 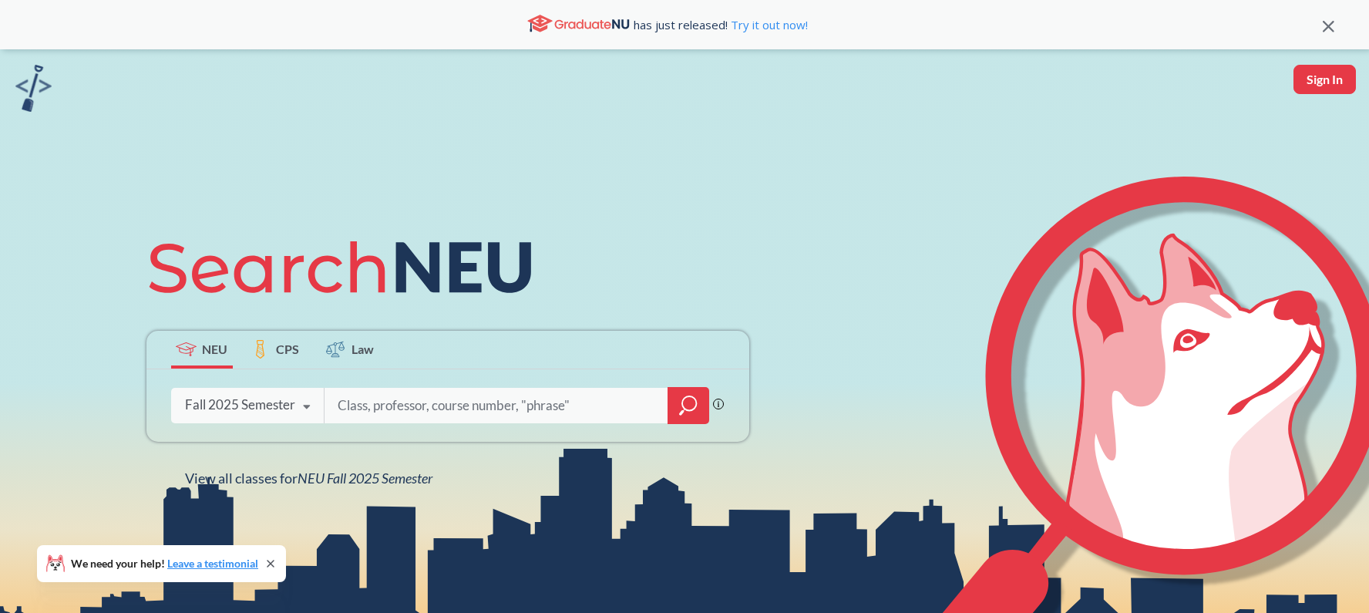 I want to click on div: Fall 2025 Semester, so click(x=240, y=405).